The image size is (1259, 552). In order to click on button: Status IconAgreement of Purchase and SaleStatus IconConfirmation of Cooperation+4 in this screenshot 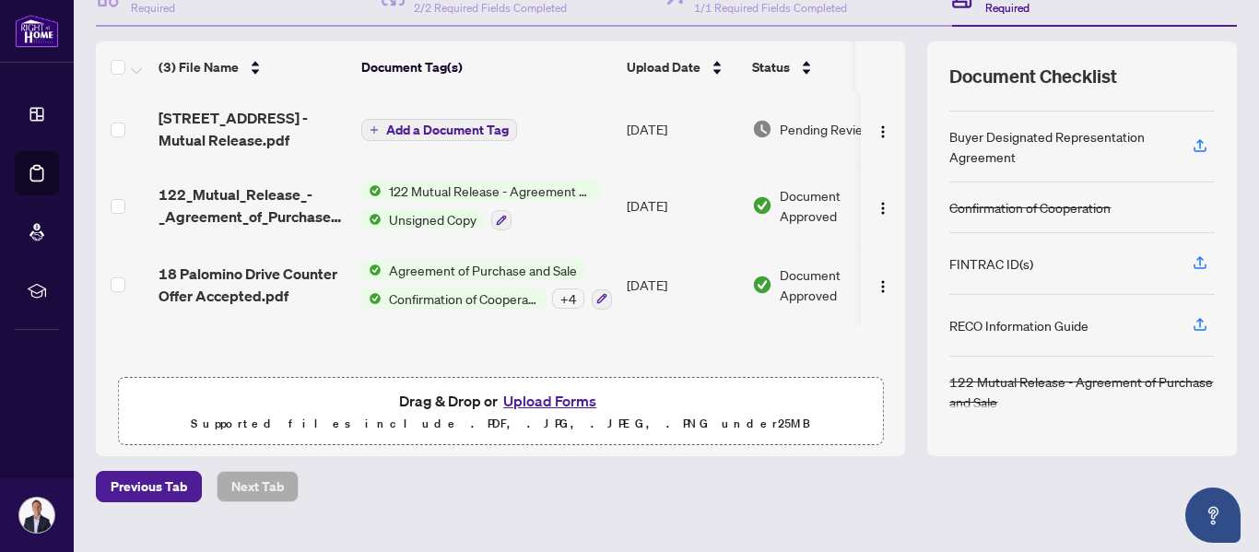, I will do `click(487, 285)`.